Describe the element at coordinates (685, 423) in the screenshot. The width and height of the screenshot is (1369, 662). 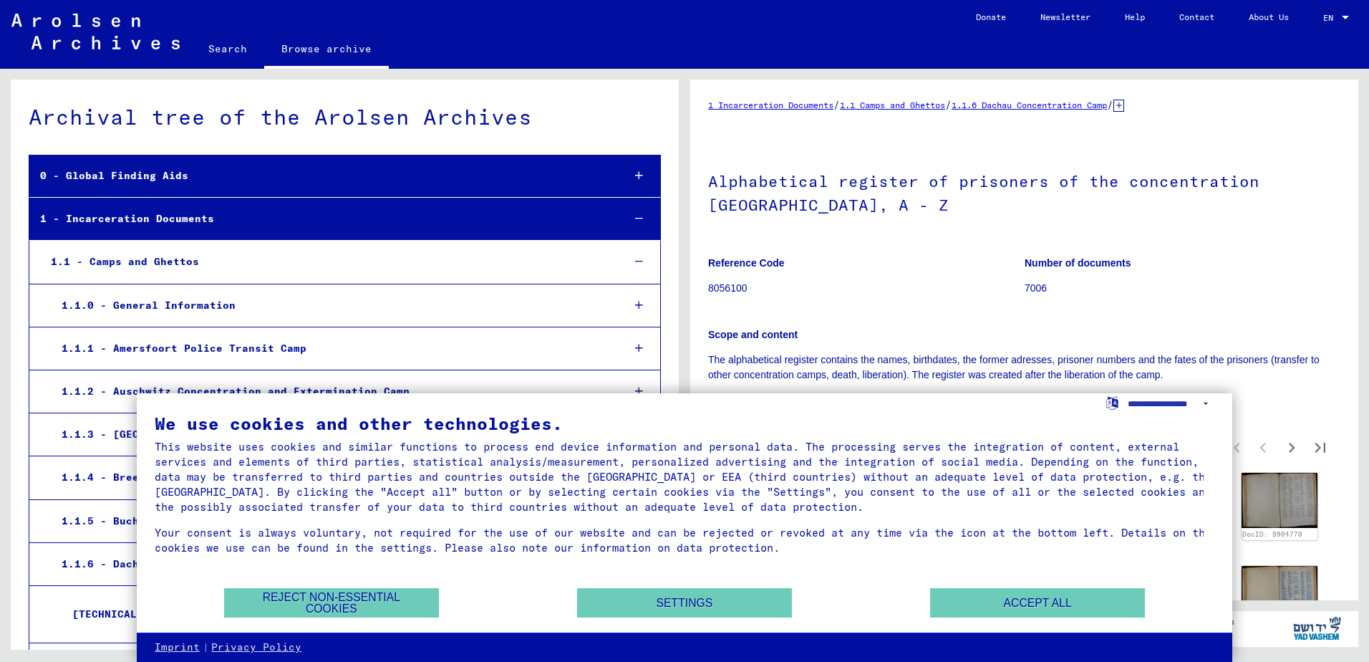
I see `div: We use cookies and other technologies.` at that location.